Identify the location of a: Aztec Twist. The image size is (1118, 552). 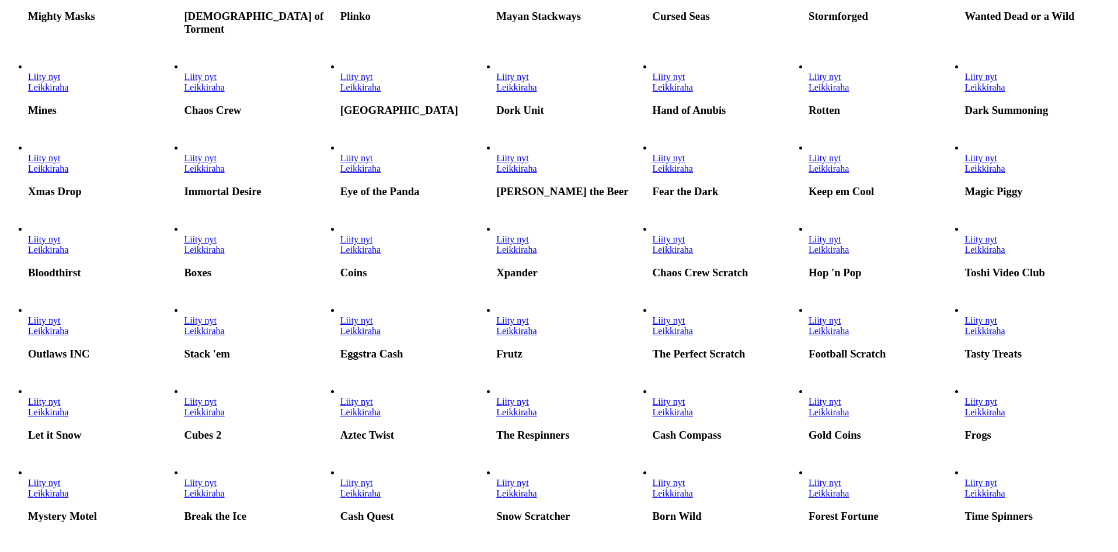
(357, 401).